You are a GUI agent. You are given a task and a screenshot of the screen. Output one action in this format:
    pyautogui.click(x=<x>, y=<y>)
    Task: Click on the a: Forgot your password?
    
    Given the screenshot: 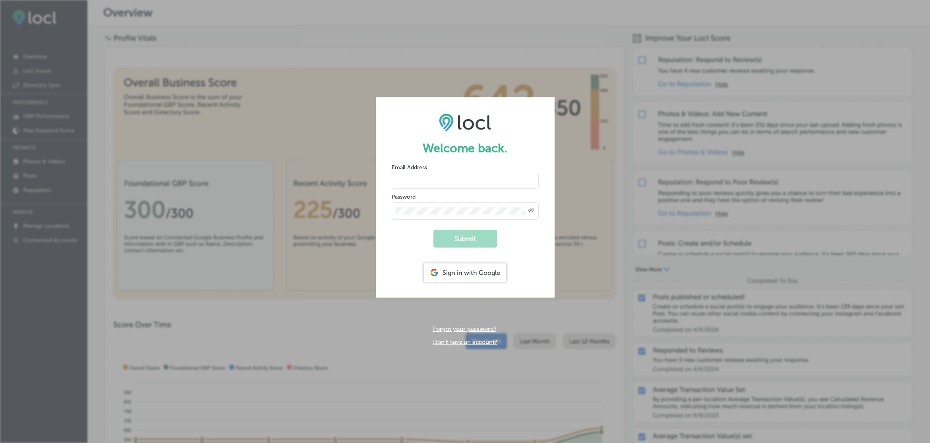 What is the action you would take?
    pyautogui.click(x=465, y=329)
    